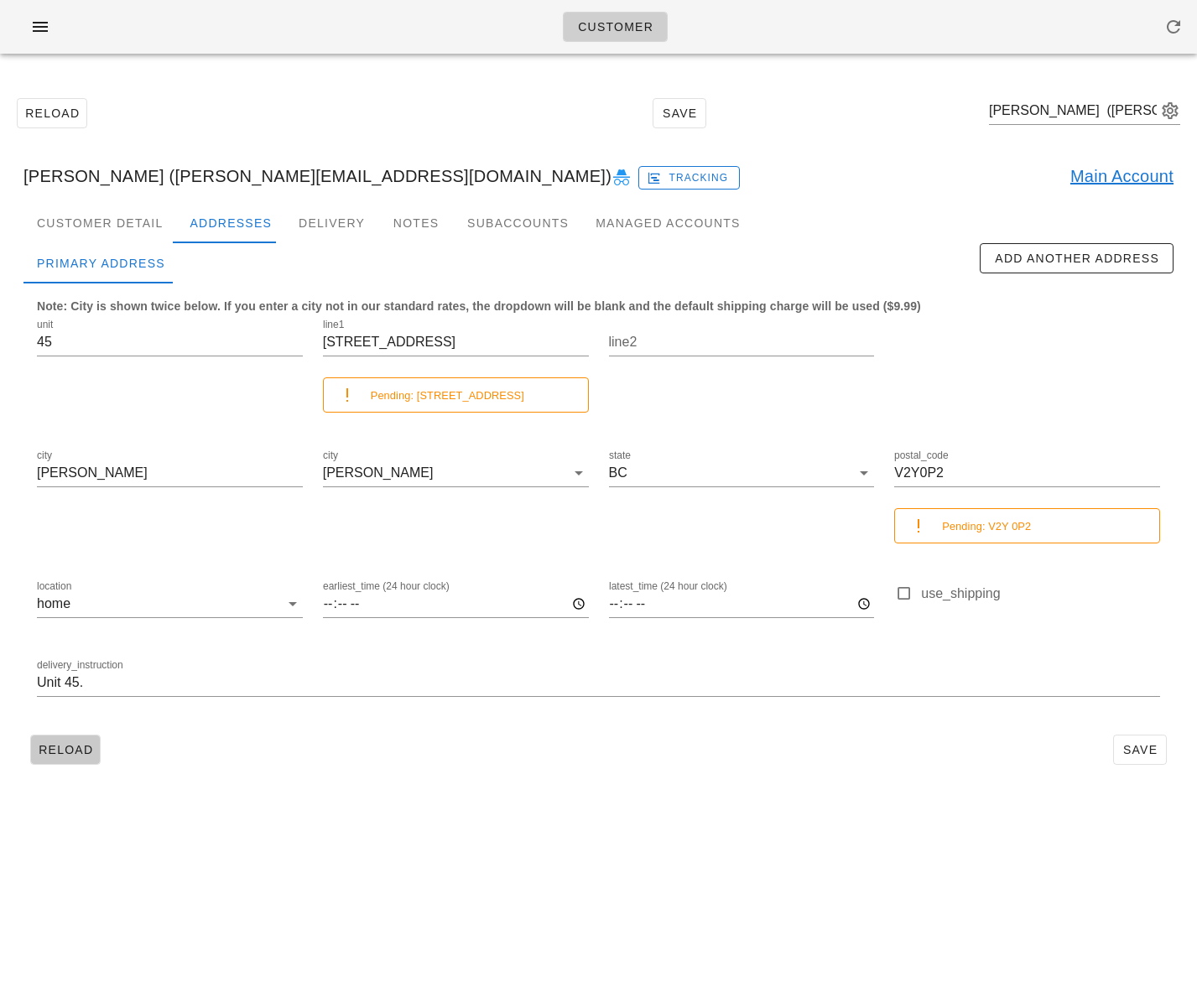 The height and width of the screenshot is (1008, 1197). Describe the element at coordinates (689, 178) in the screenshot. I see `span: Tracking` at that location.